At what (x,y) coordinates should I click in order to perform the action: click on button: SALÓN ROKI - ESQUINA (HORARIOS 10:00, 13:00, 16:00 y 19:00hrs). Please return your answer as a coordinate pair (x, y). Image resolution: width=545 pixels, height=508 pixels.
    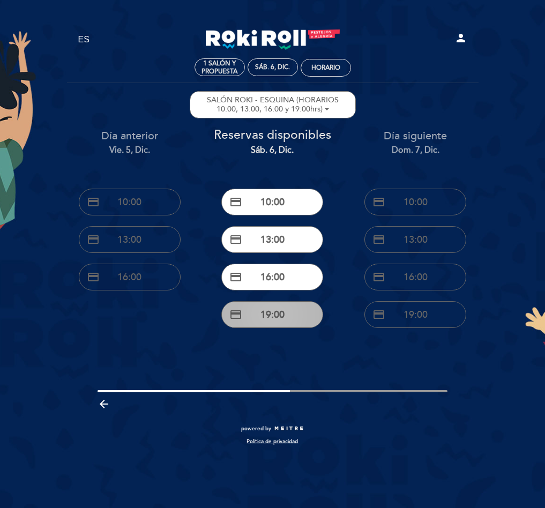
    Looking at the image, I should click on (273, 104).